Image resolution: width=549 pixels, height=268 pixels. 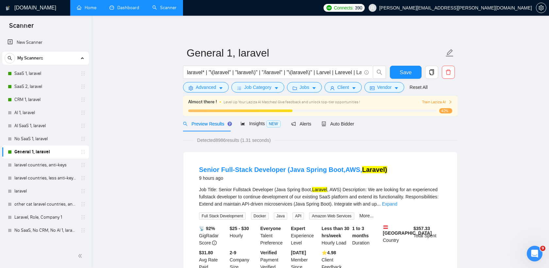 I want to click on button: setting, so click(x=541, y=8).